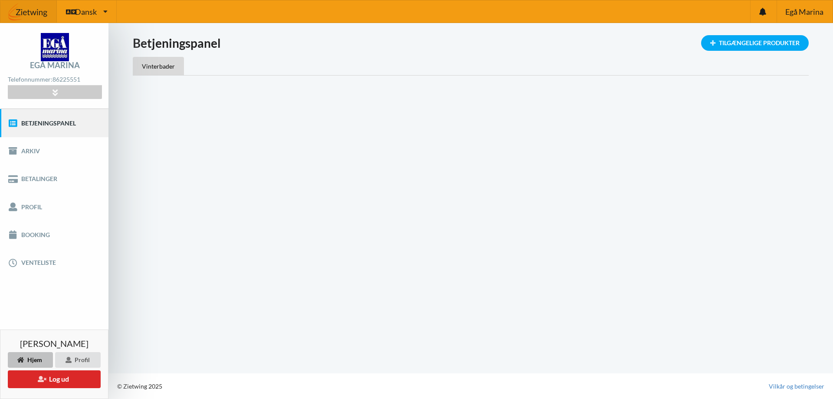 The width and height of the screenshot is (833, 399). What do you see at coordinates (55, 65) in the screenshot?
I see `div: Egå Marina` at bounding box center [55, 65].